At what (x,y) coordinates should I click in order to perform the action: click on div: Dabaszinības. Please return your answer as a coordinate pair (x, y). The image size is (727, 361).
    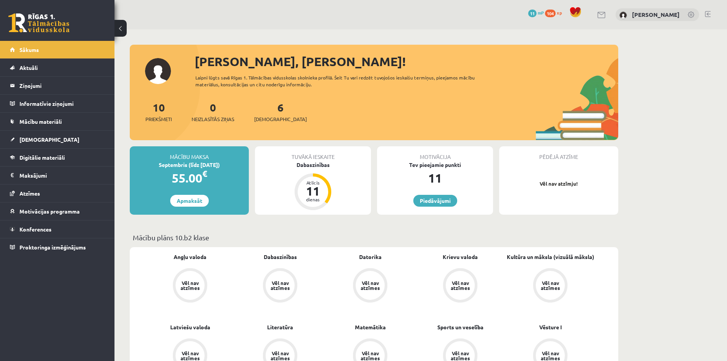
    Looking at the image, I should click on (313, 165).